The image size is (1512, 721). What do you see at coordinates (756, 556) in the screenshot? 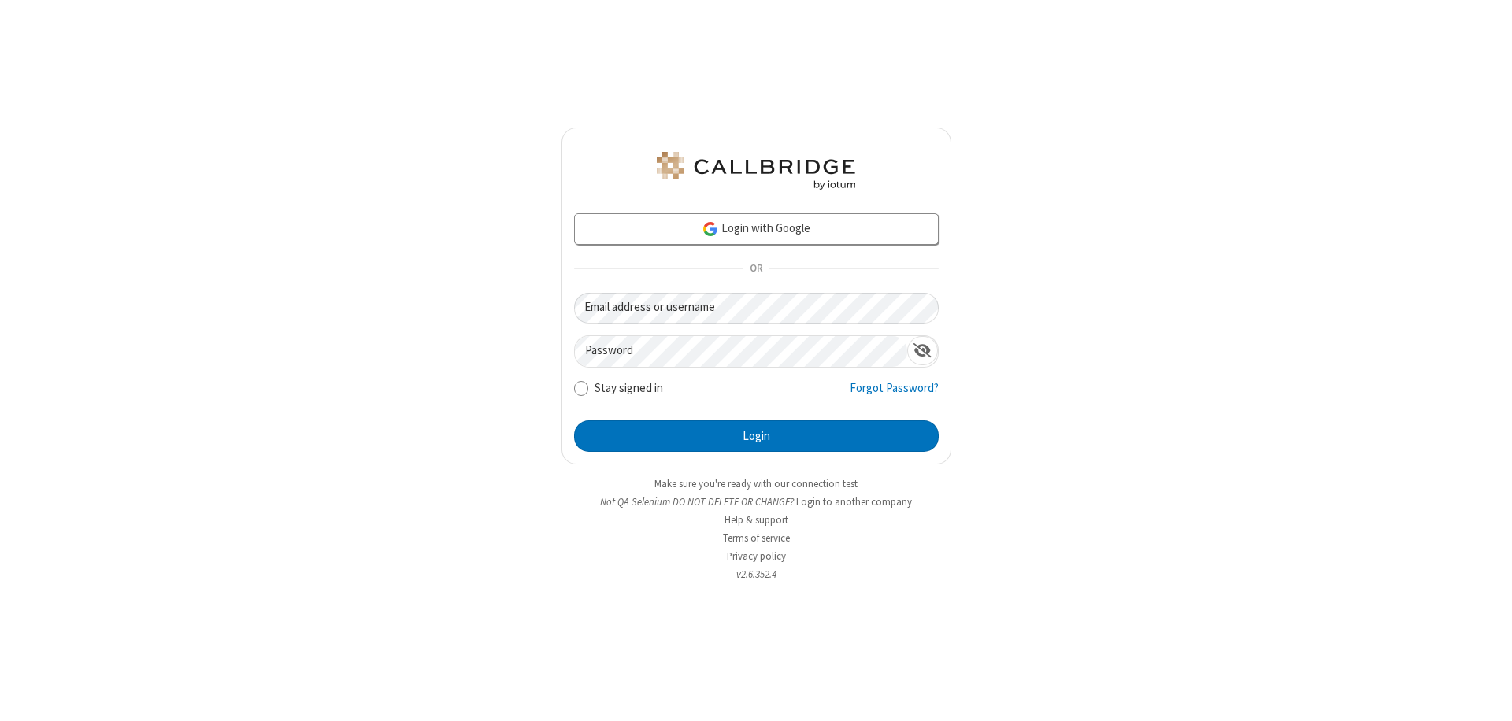
I see `a: Privacy policy` at bounding box center [756, 556].